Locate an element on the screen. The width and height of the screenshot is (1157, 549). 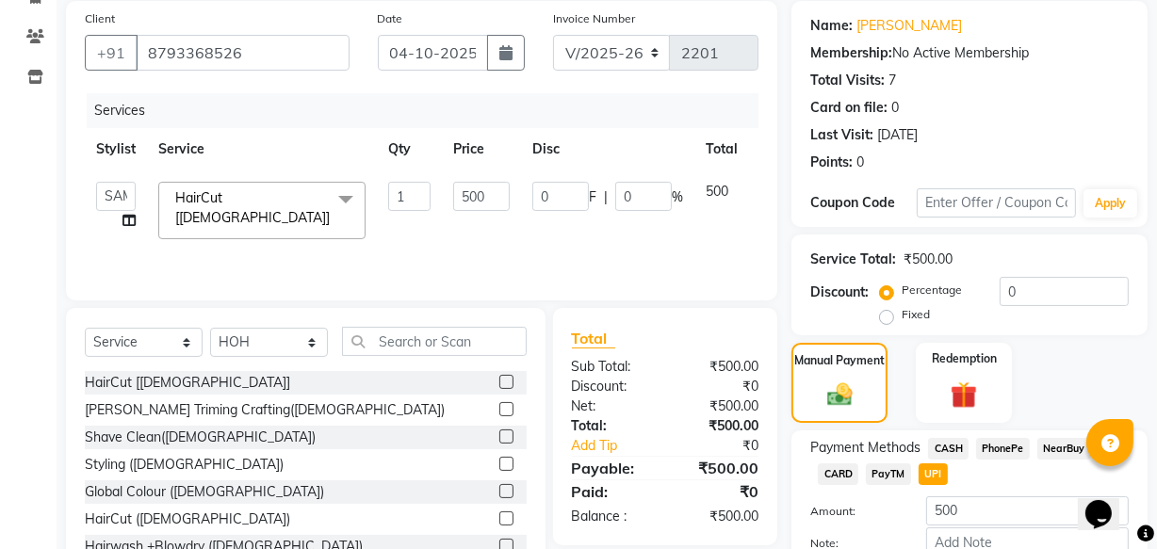
label: Date is located at coordinates (390, 19).